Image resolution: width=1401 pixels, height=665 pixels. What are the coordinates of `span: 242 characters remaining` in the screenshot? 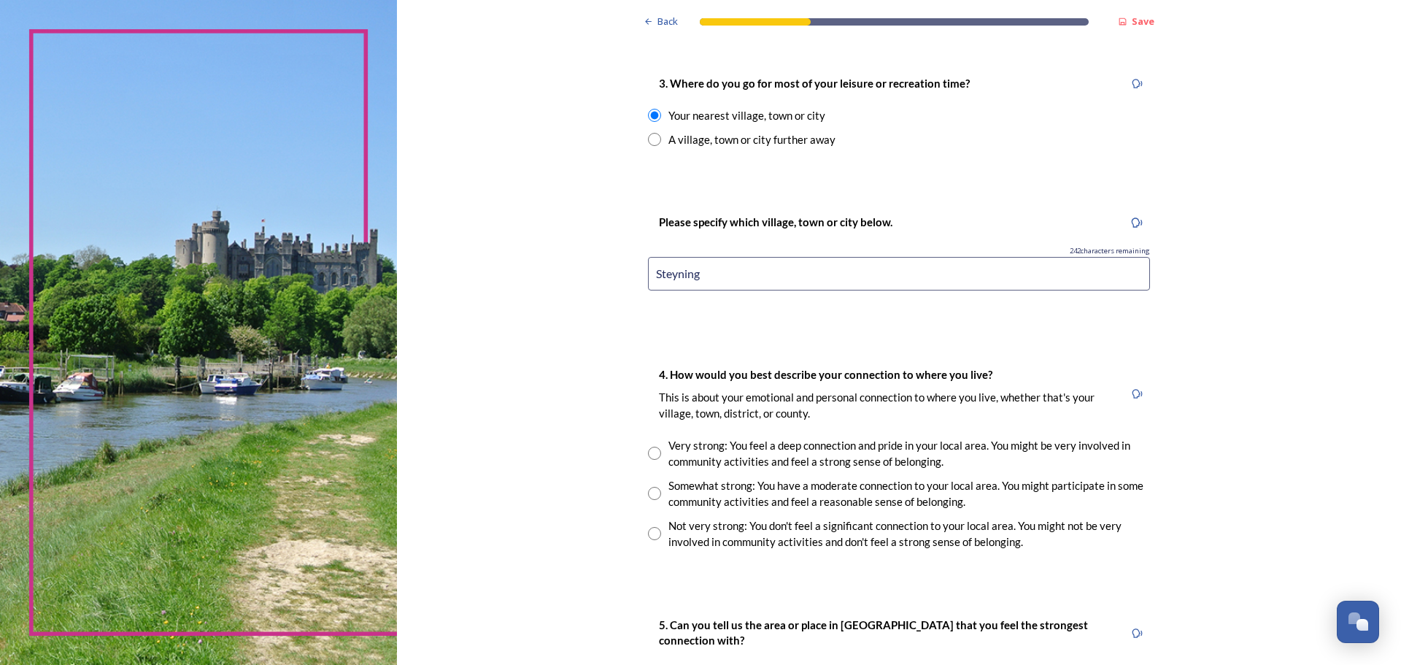 It's located at (1110, 251).